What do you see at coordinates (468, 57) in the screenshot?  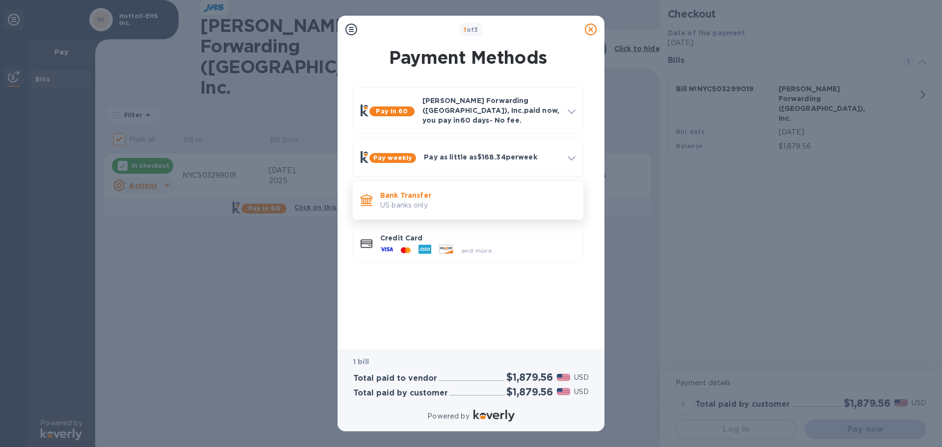 I see `h1: Payment Methods` at bounding box center [468, 57].